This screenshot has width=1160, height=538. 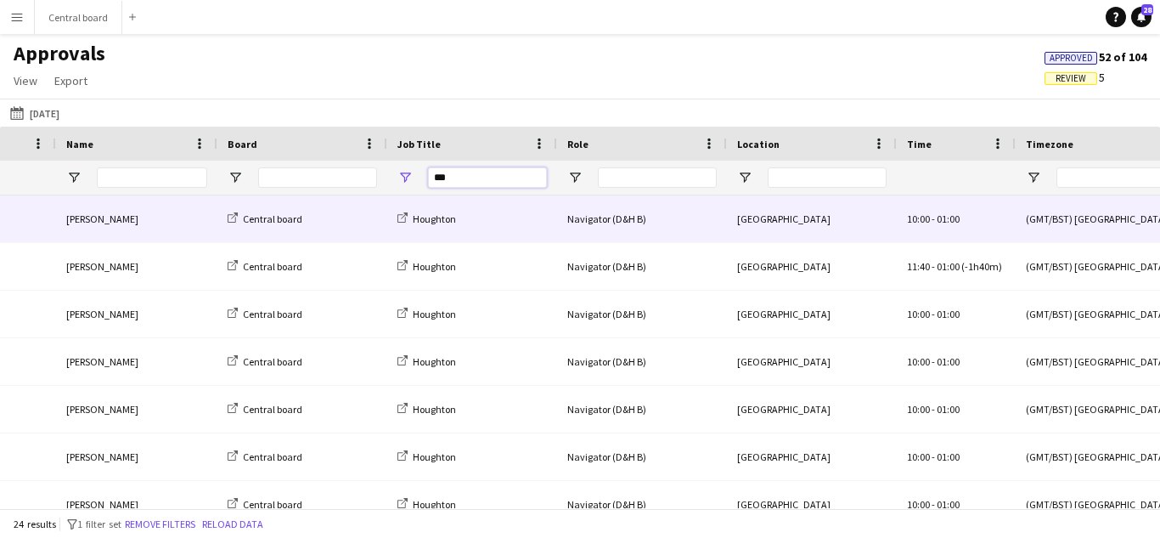 What do you see at coordinates (1074, 77) in the screenshot?
I see `span: 5` at bounding box center [1074, 77].